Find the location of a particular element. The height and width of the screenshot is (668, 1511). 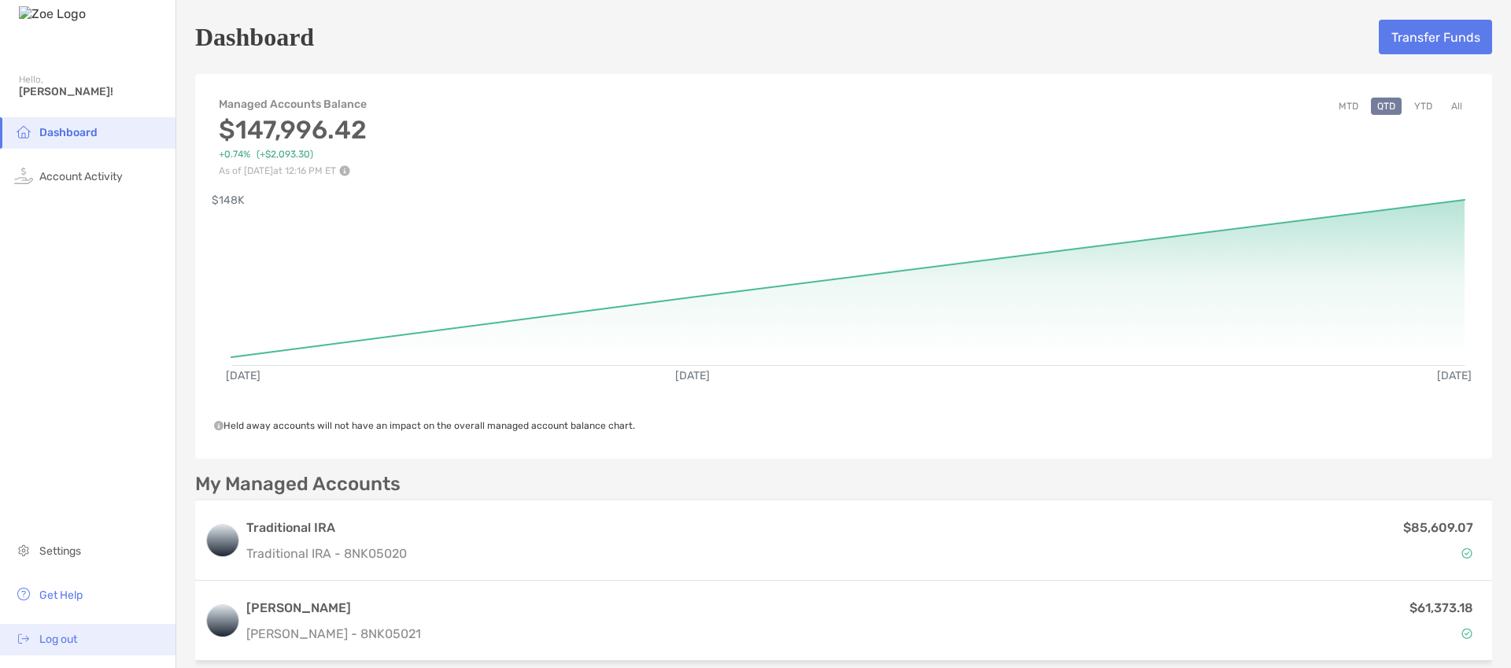

span: (+$2,093.30) is located at coordinates (285, 154).